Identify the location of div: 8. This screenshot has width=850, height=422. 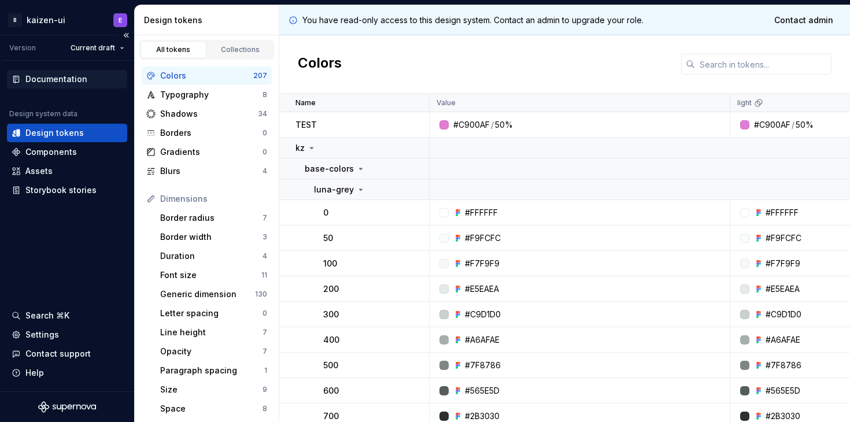
(265, 95).